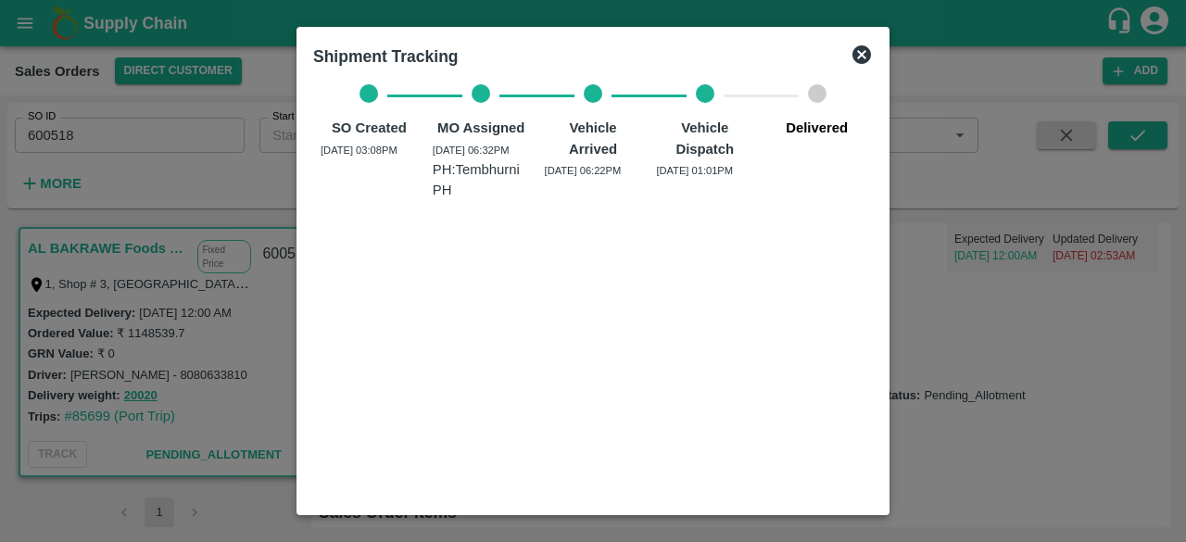  What do you see at coordinates (704, 138) in the screenshot?
I see `b: Vehicle Dispatch` at bounding box center [704, 138].